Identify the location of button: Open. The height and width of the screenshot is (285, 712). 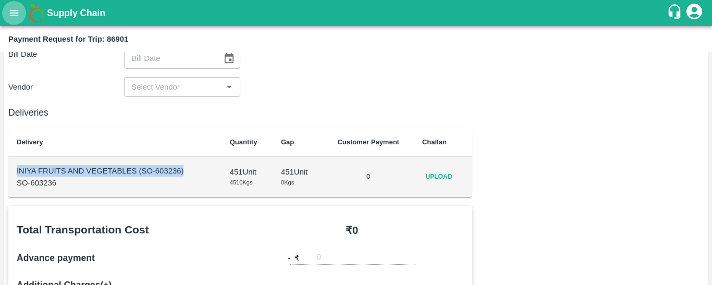
(229, 87).